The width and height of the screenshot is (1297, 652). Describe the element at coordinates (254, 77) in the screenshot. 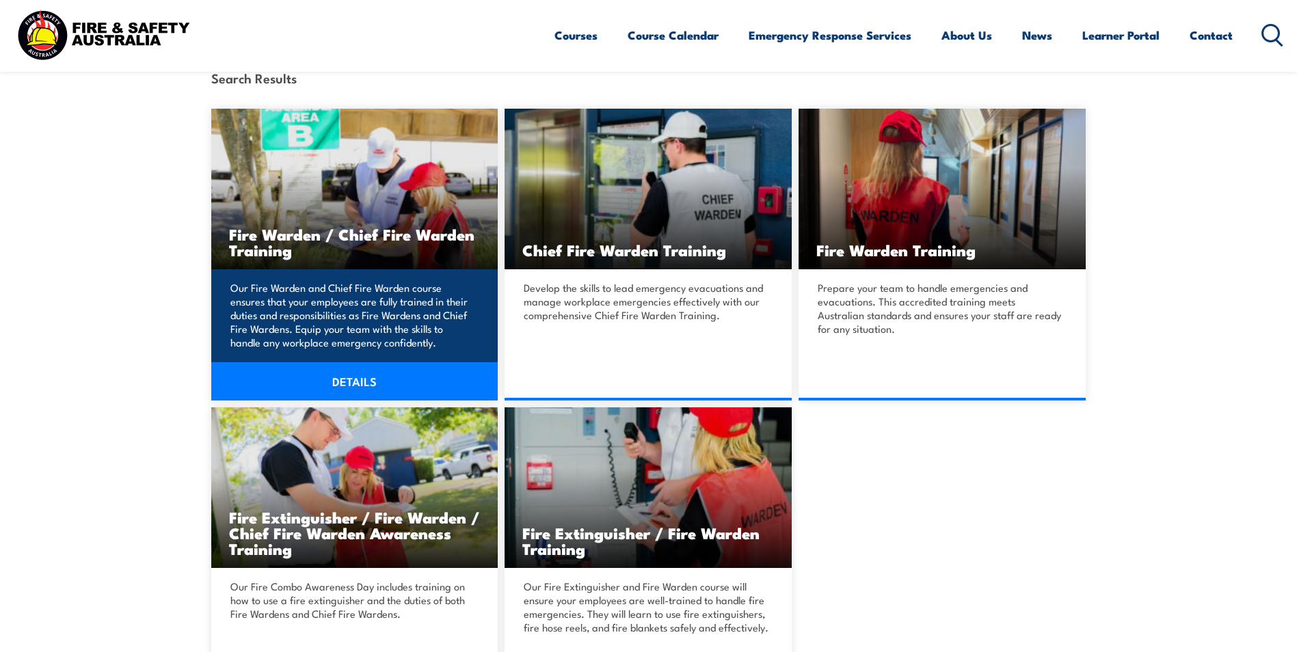

I see `strong: Search Results` at that location.